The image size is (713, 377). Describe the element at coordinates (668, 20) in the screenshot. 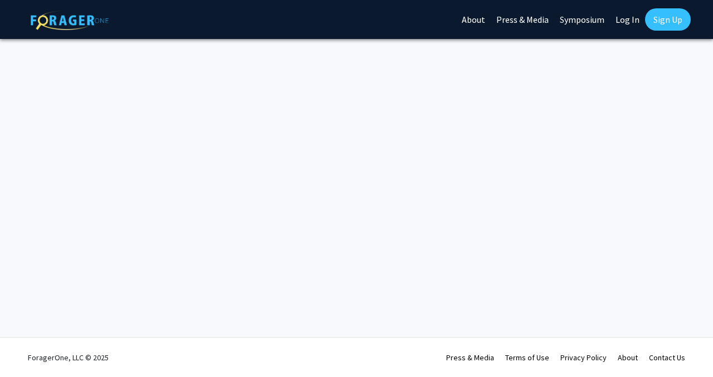

I see `a: Sign Up` at that location.